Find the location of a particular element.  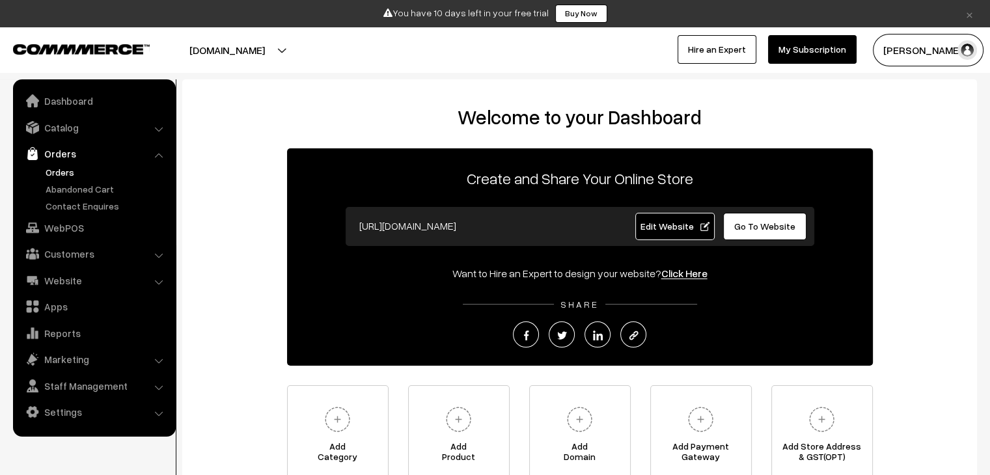

span: Go To Website is located at coordinates (765, 226).